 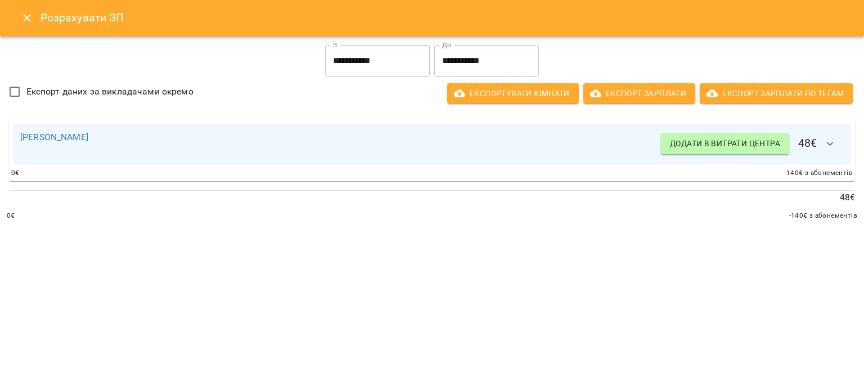 I want to click on span: Експорт Зарплати, so click(x=639, y=93).